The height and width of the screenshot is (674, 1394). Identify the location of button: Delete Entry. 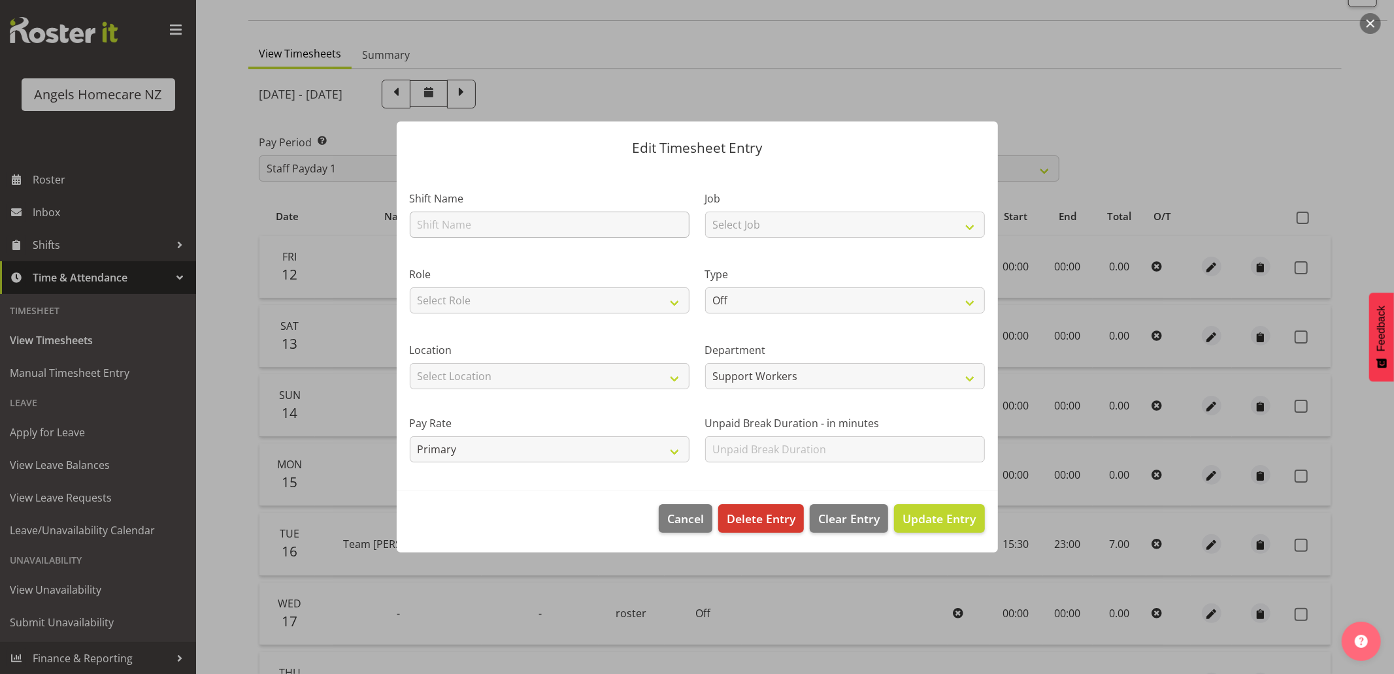
(761, 519).